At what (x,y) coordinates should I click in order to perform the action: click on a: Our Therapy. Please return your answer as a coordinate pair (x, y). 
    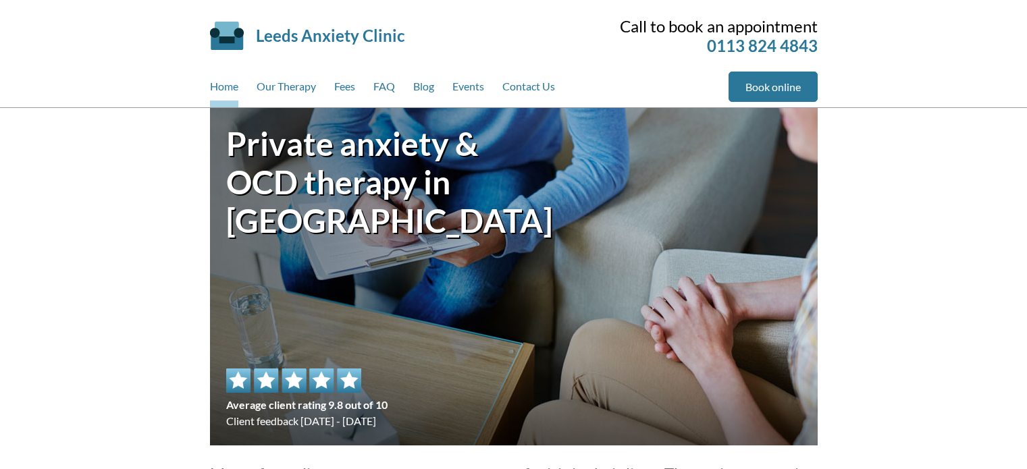
    Looking at the image, I should click on (286, 89).